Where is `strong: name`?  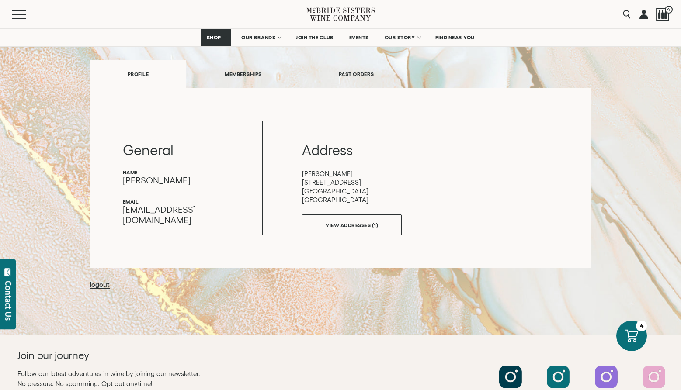 strong: name is located at coordinates (130, 172).